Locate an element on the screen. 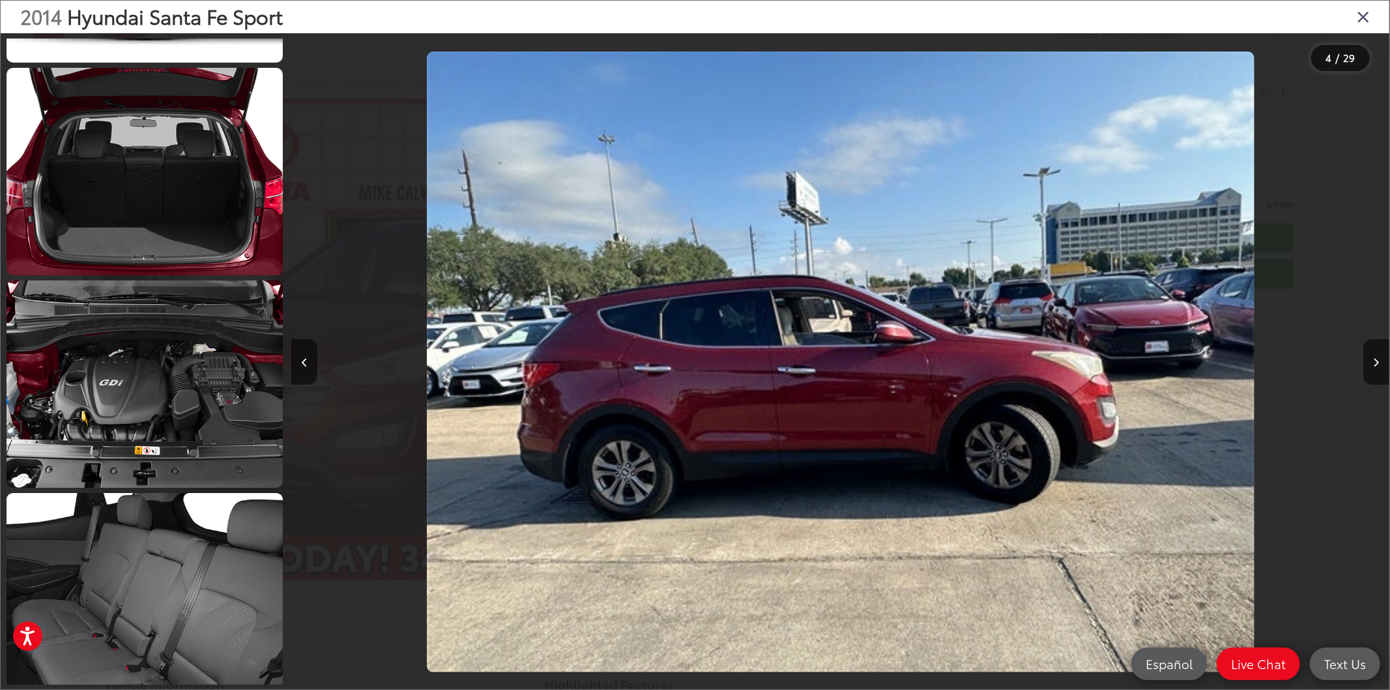  div: 2014 Hyundai Santa Fe Sport Base 3 is located at coordinates (841, 362).